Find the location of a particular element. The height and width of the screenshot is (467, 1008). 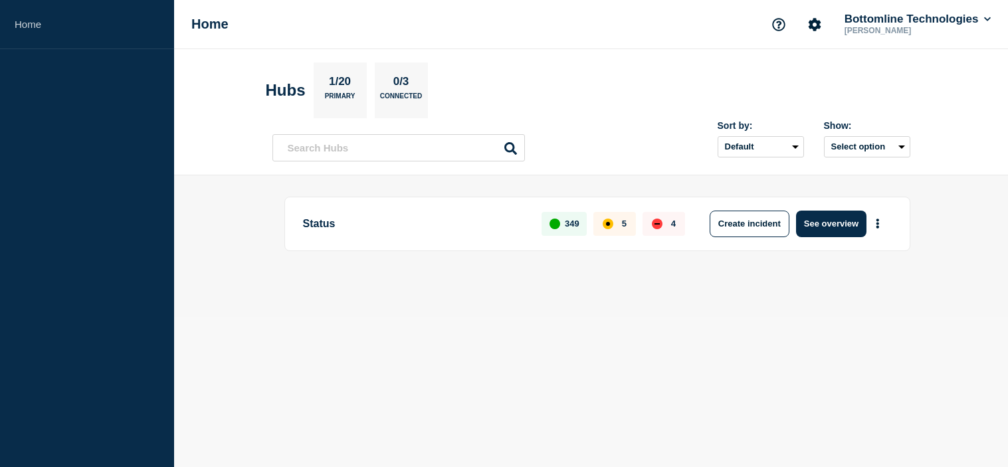

p: Connected is located at coordinates (401, 99).